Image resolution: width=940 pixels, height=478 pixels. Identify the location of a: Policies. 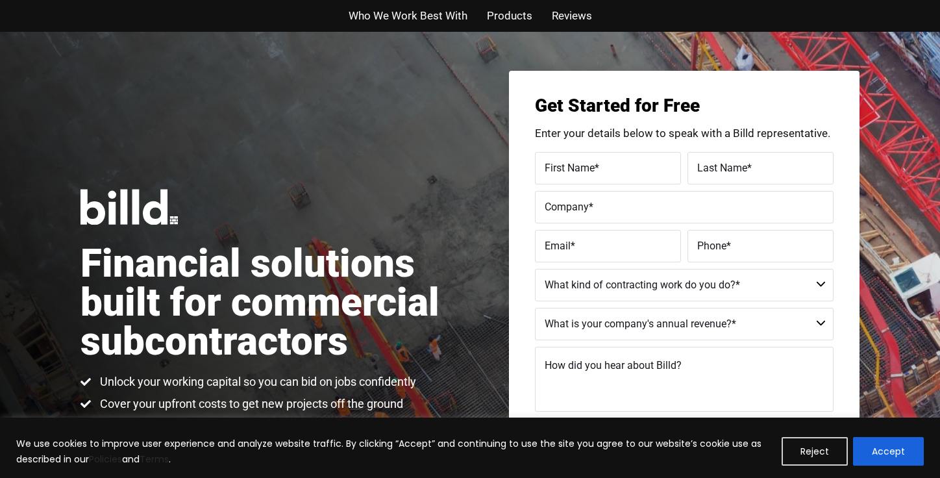
(105, 459).